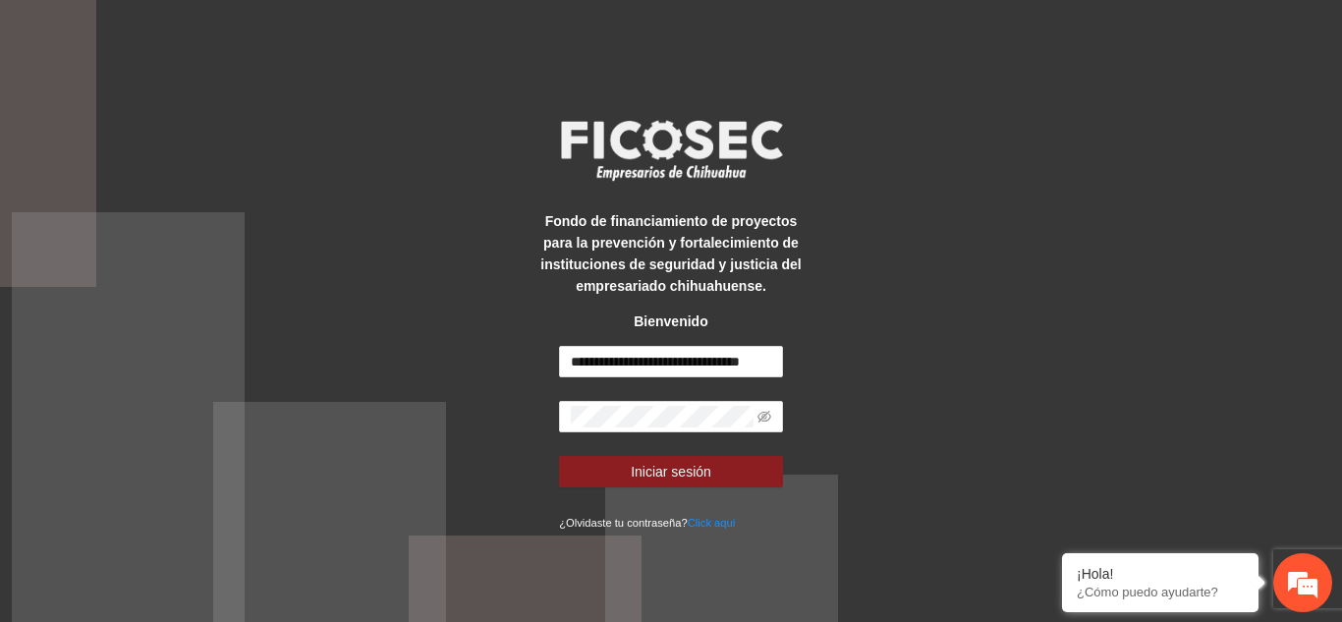 The image size is (1342, 622). Describe the element at coordinates (671, 472) in the screenshot. I see `span: Iniciar sesión` at that location.